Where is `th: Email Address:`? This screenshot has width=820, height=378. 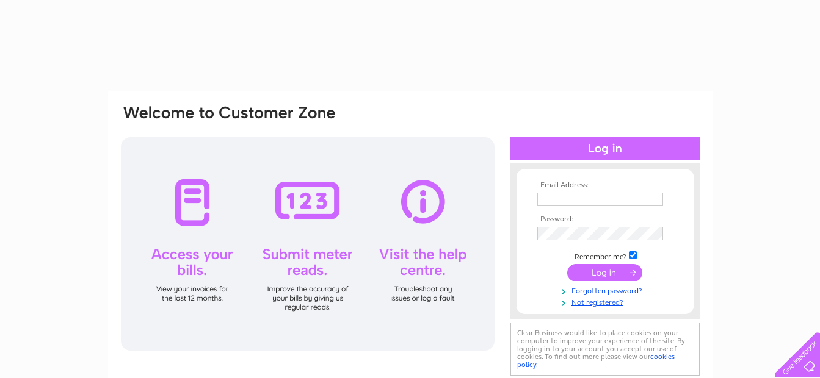 th: Email Address: is located at coordinates (605, 186).